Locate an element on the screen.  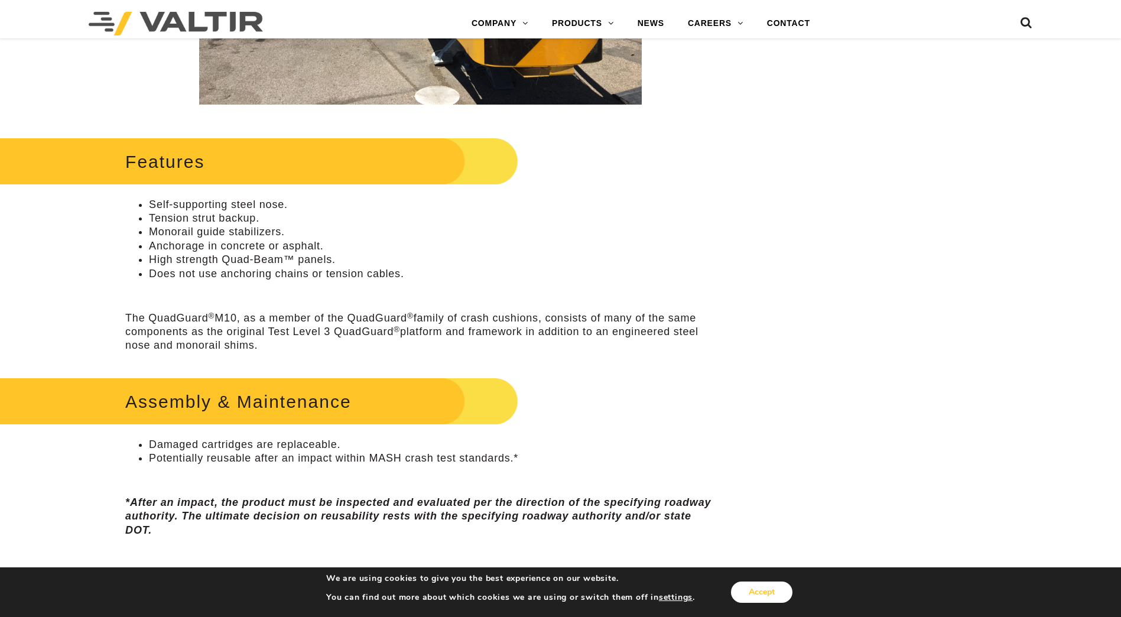
p: The QuadGuard M10, as a member of the QuadGuard family of crash cushions, consists of many of the... is located at coordinates (420, 332).